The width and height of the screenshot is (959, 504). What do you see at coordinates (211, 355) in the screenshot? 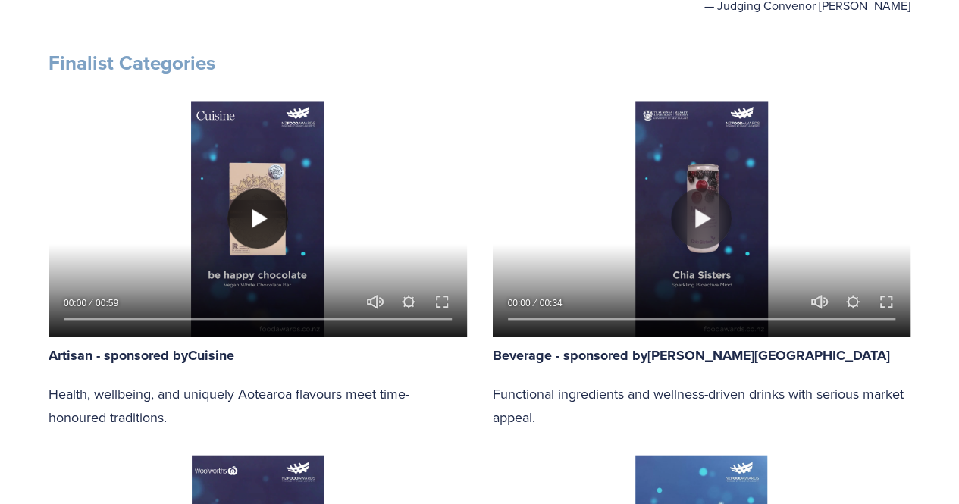
I see `a: Cuisine` at bounding box center [211, 355].